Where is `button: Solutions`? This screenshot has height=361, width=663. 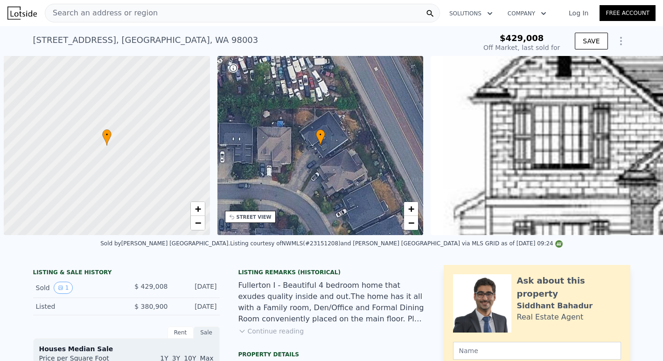 button: Solutions is located at coordinates (471, 14).